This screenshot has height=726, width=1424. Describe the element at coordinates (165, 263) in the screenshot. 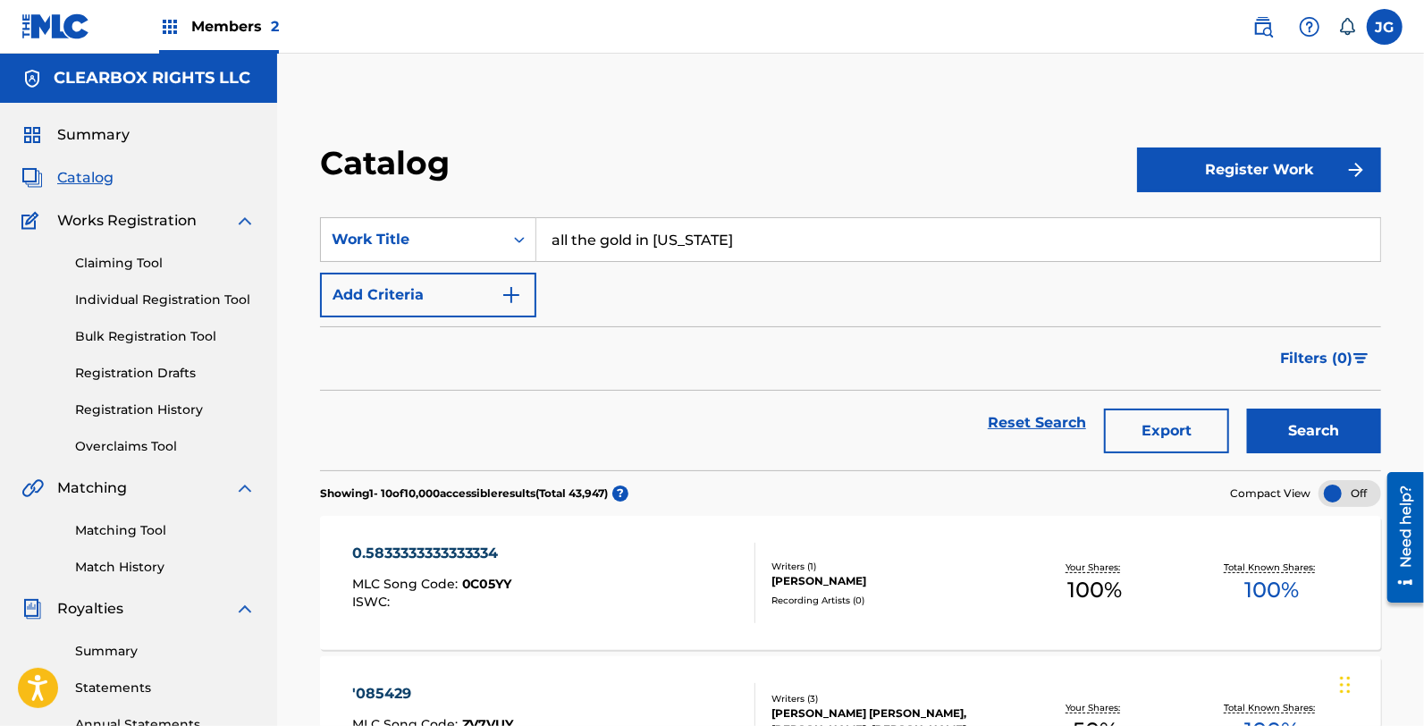

I see `a: Claiming Tool` at that location.